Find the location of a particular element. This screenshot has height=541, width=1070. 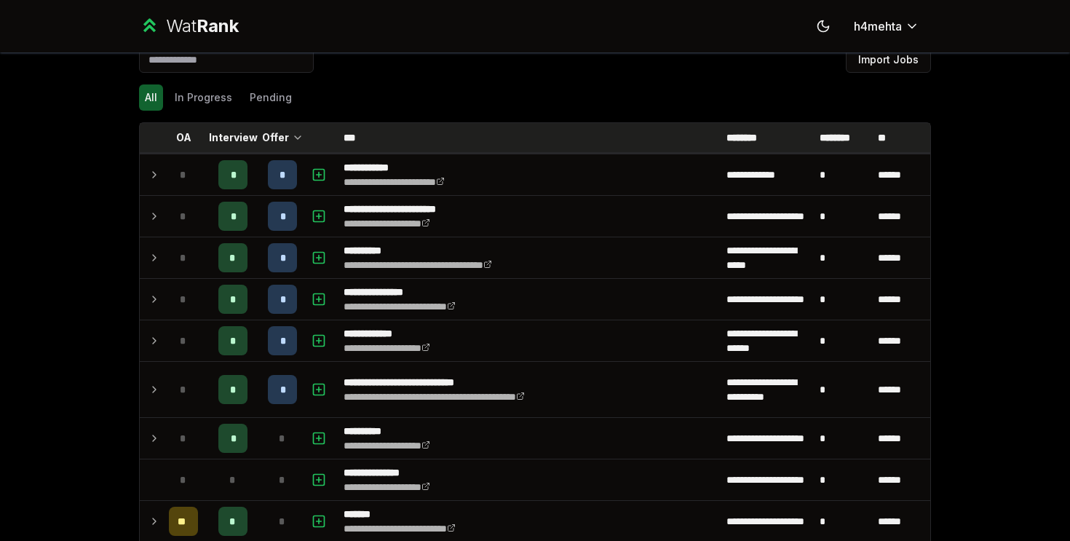

span: h4mehta is located at coordinates (877, 26).